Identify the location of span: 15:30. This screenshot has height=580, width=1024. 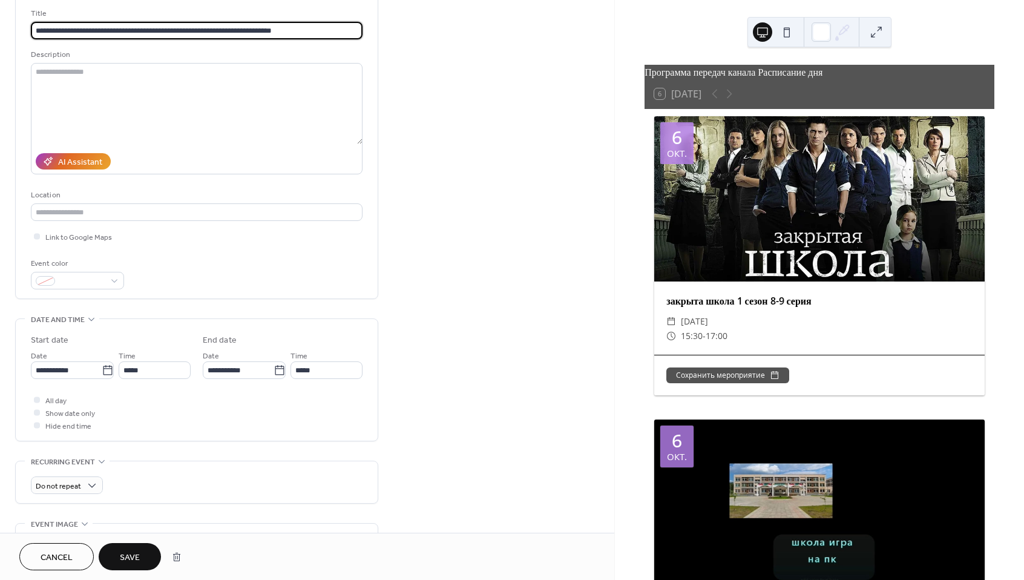
(692, 336).